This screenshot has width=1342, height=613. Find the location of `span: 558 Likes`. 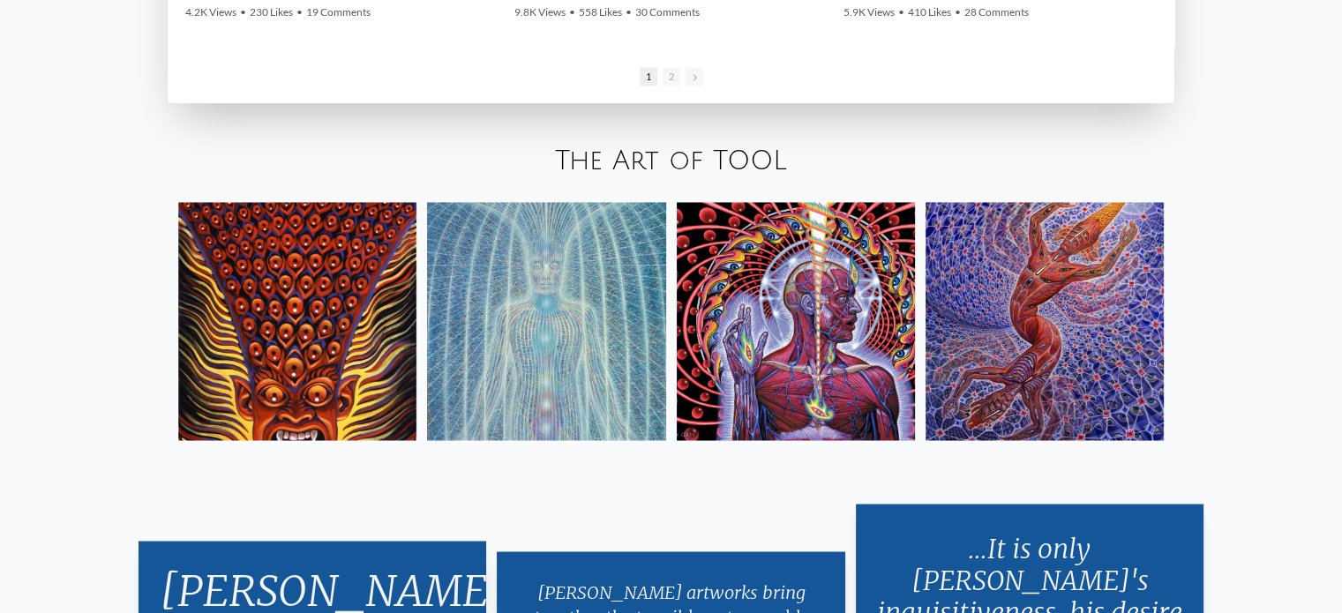

span: 558 Likes is located at coordinates (600, 11).